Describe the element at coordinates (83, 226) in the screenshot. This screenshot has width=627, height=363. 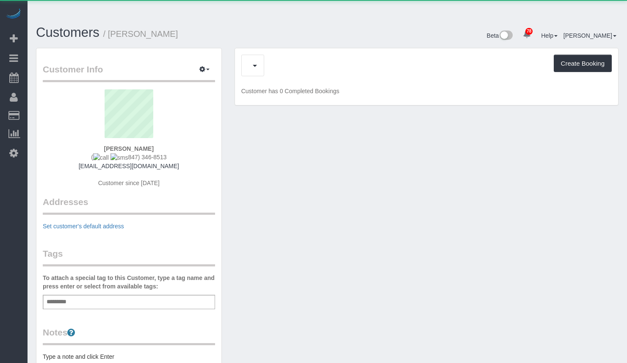
I see `a: Set customer's default address` at that location.